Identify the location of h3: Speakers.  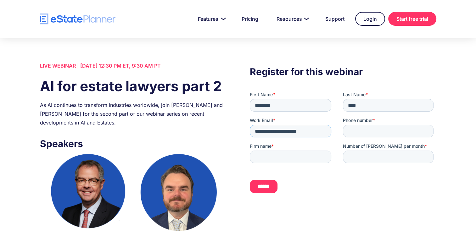
(133, 144).